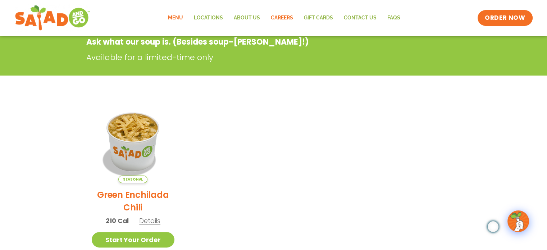 This screenshot has width=547, height=250. What do you see at coordinates (133, 240) in the screenshot?
I see `a: Start Your Order` at bounding box center [133, 240].